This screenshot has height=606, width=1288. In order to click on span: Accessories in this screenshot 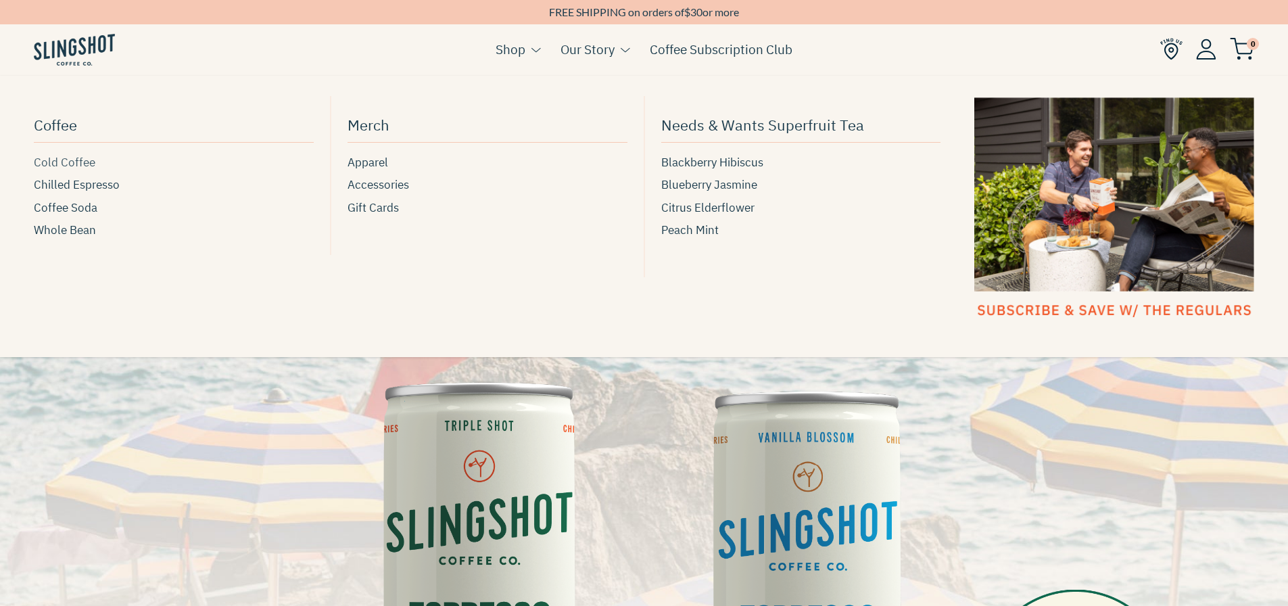, I will do `click(378, 185)`.